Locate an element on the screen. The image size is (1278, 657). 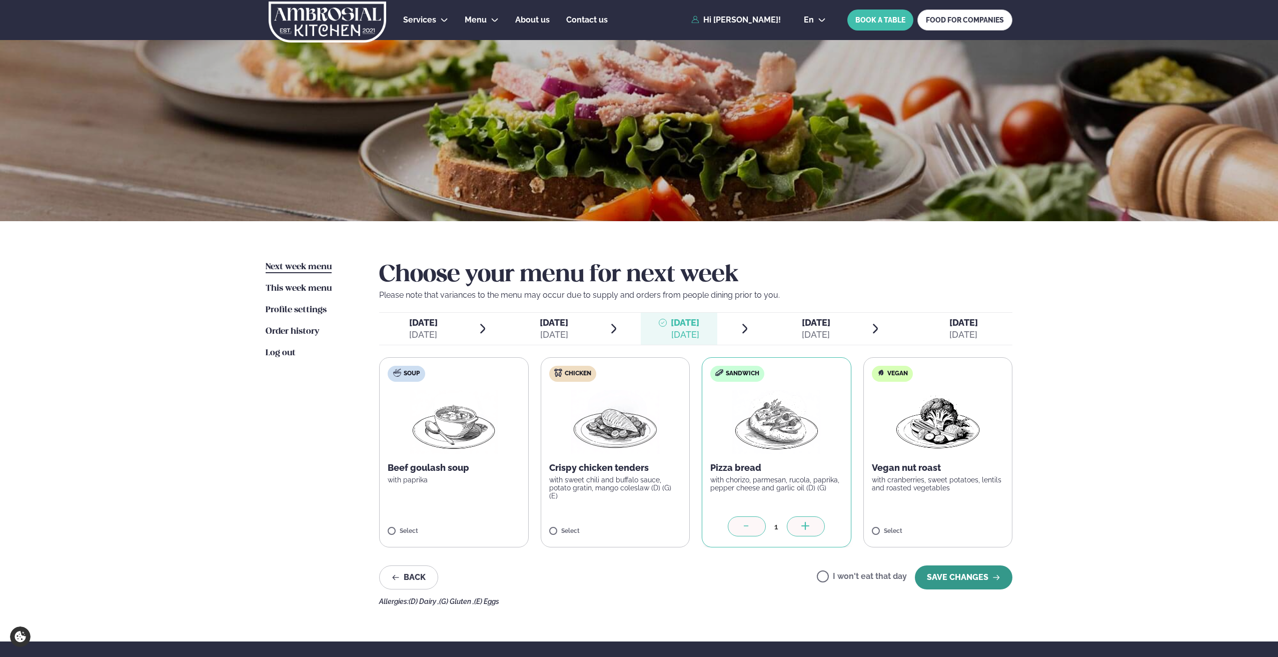
h2: Choose your menu for next week is located at coordinates (696, 275).